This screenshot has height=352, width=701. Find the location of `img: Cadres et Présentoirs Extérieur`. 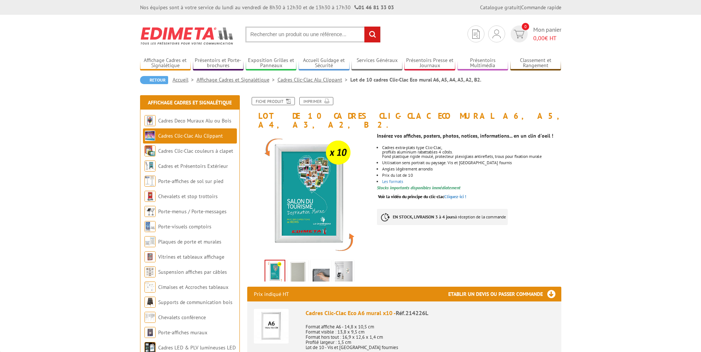

img: Cadres et Présentoirs Extérieur is located at coordinates (150, 166).